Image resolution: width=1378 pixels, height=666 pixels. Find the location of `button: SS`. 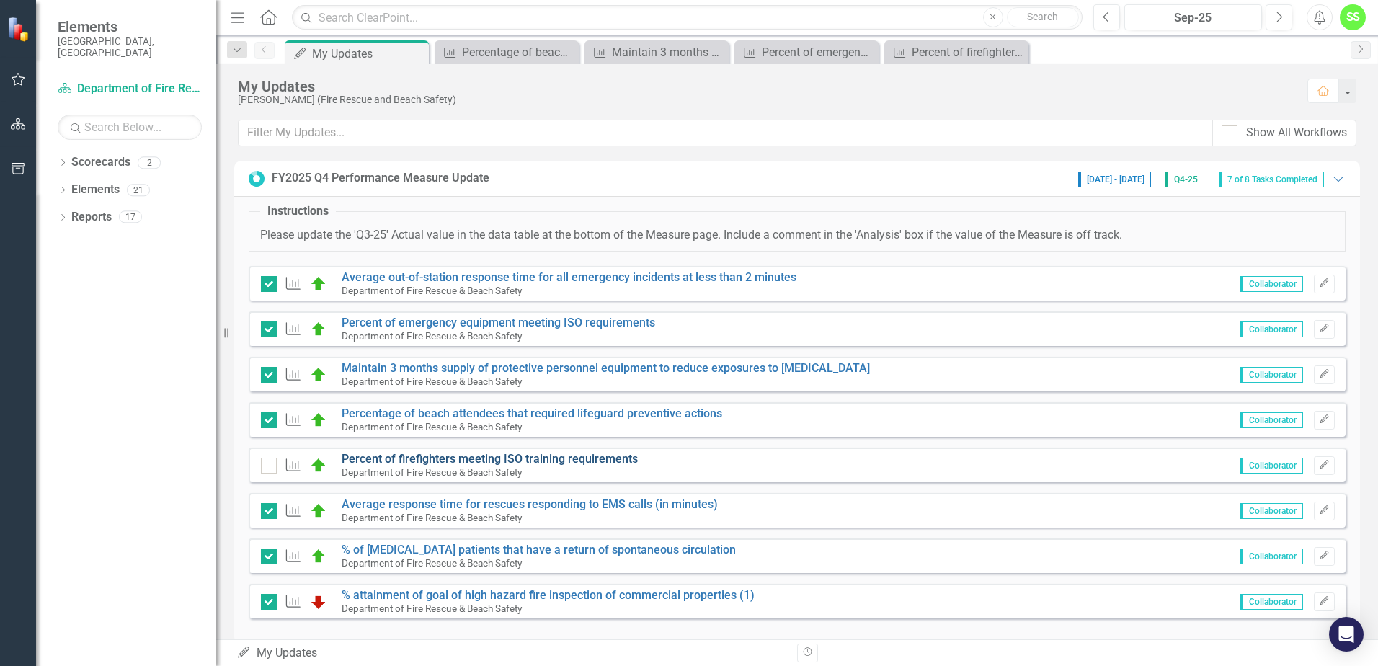

button: SS is located at coordinates (1353, 17).